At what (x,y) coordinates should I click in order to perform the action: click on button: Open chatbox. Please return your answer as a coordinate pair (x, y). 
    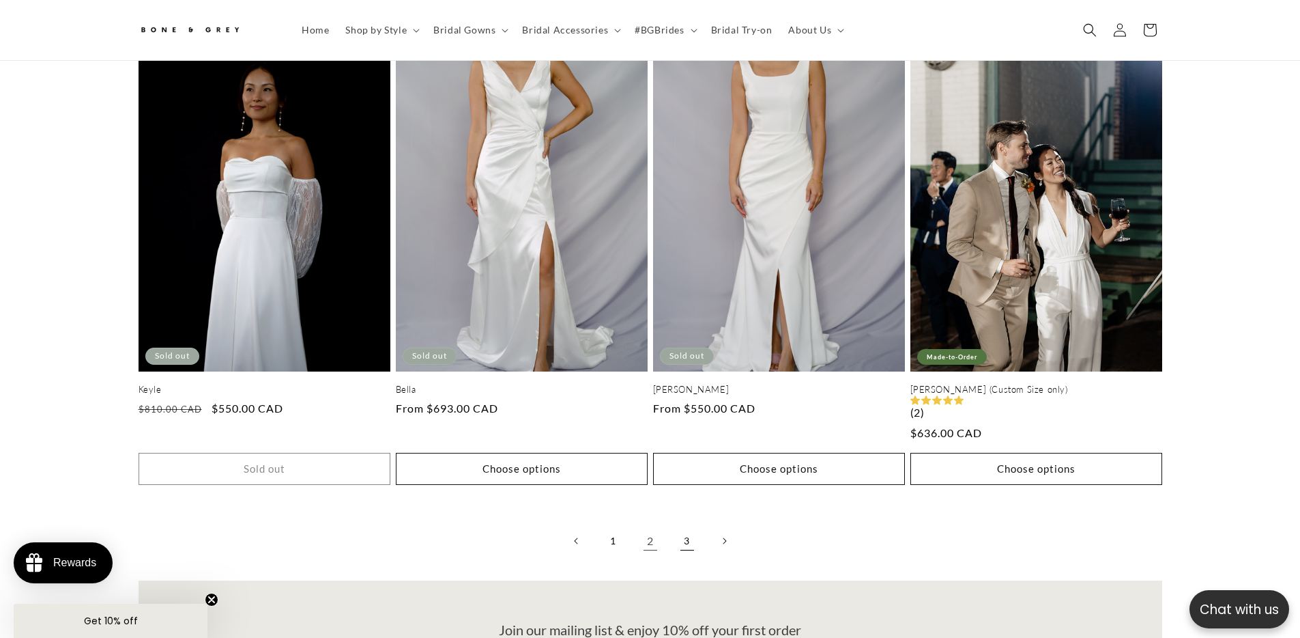
    Looking at the image, I should click on (1240, 609).